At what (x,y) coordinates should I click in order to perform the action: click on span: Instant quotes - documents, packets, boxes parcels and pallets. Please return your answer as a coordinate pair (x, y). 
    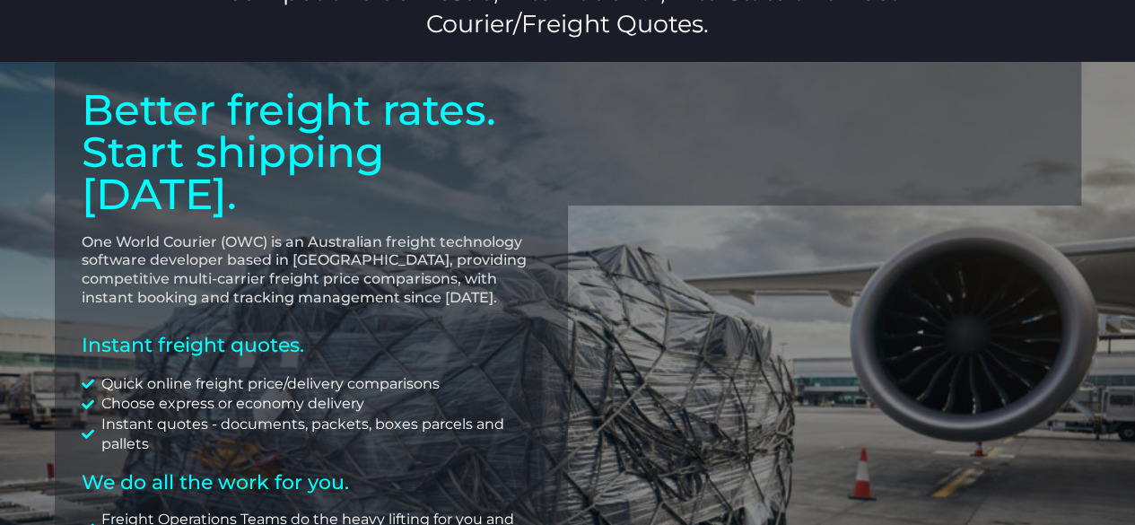
    Looking at the image, I should click on (318, 434).